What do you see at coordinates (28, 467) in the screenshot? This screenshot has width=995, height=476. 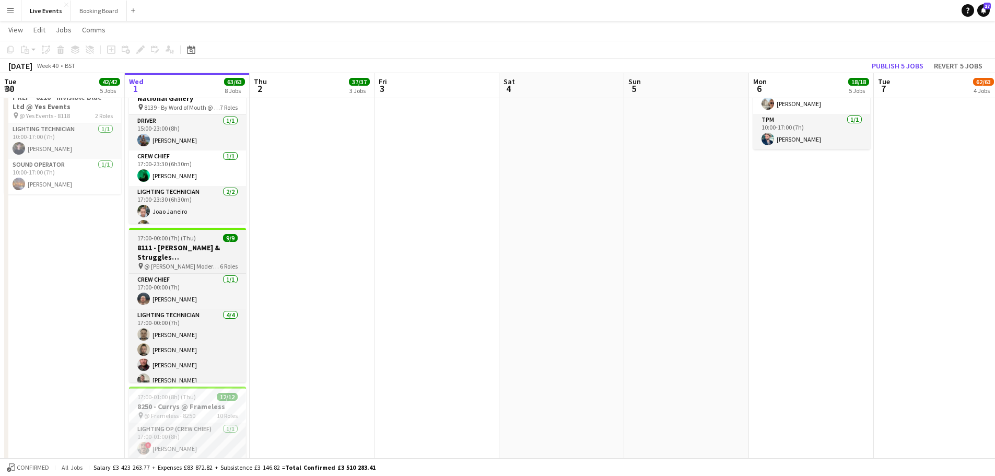 I see `button: Confirmed` at bounding box center [28, 467].